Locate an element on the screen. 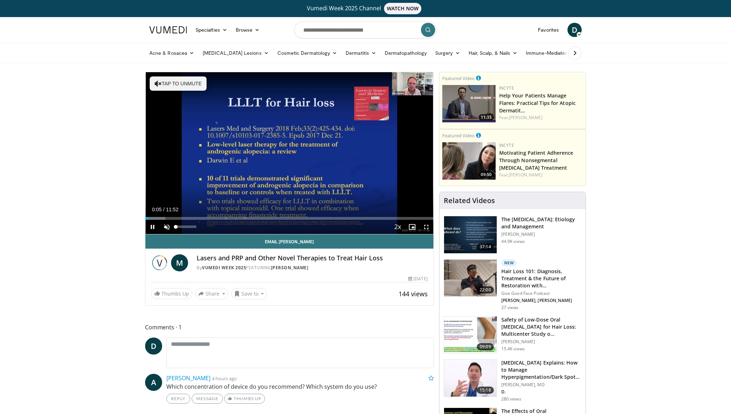  img: 823268b6-bc03-4188-ae60-9bdbfe394016.150x105_q85_crop-smart_upscale.jpg is located at coordinates (471, 278).